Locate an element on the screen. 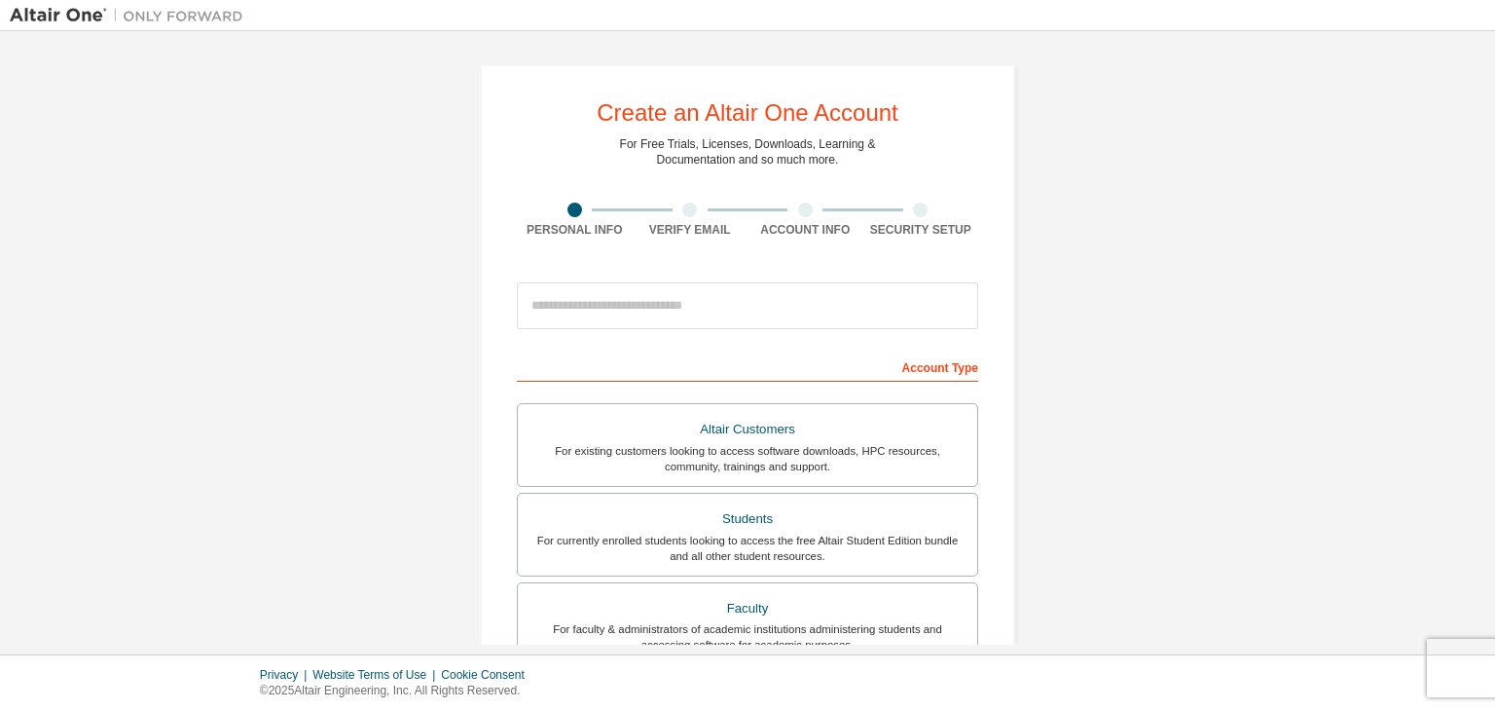 The image size is (1495, 711). div: Privacy is located at coordinates (286, 675).